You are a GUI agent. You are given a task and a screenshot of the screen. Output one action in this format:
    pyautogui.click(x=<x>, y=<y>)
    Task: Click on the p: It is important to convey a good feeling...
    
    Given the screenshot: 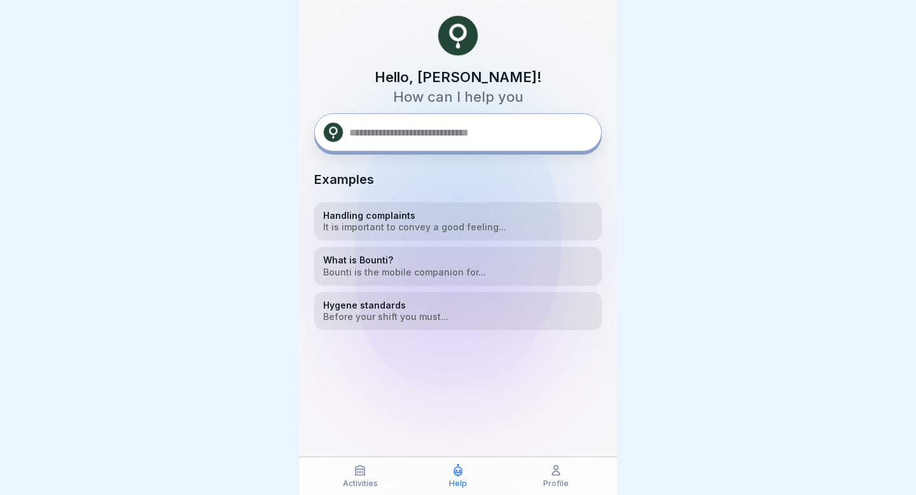 What is the action you would take?
    pyautogui.click(x=458, y=227)
    